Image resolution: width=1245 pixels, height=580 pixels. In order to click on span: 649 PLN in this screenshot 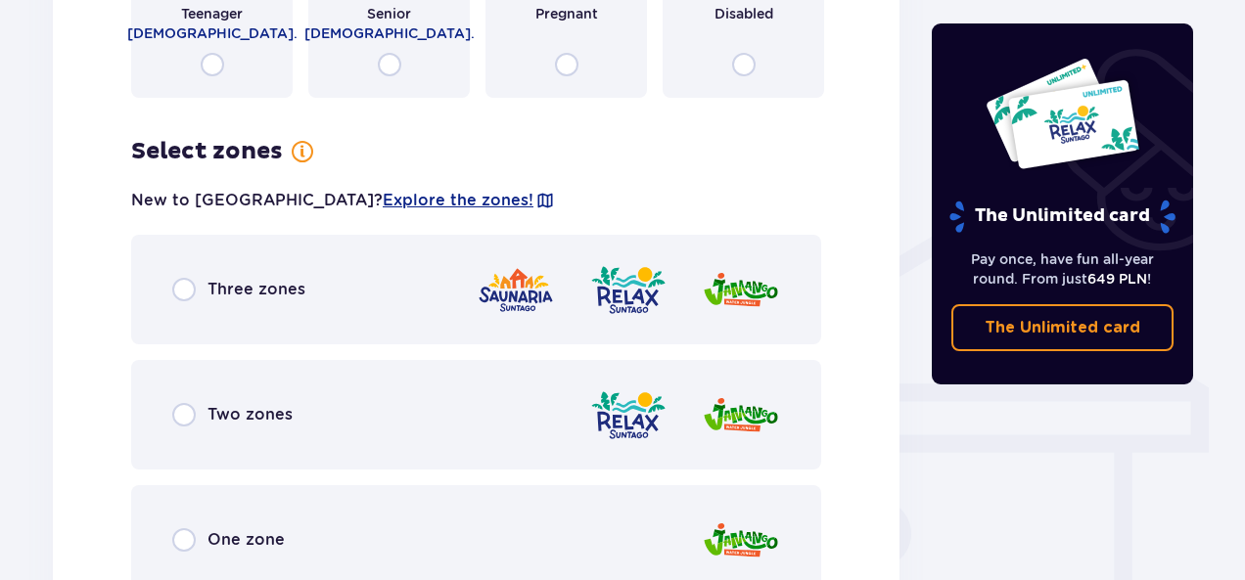, I will do `click(1116, 279)`.